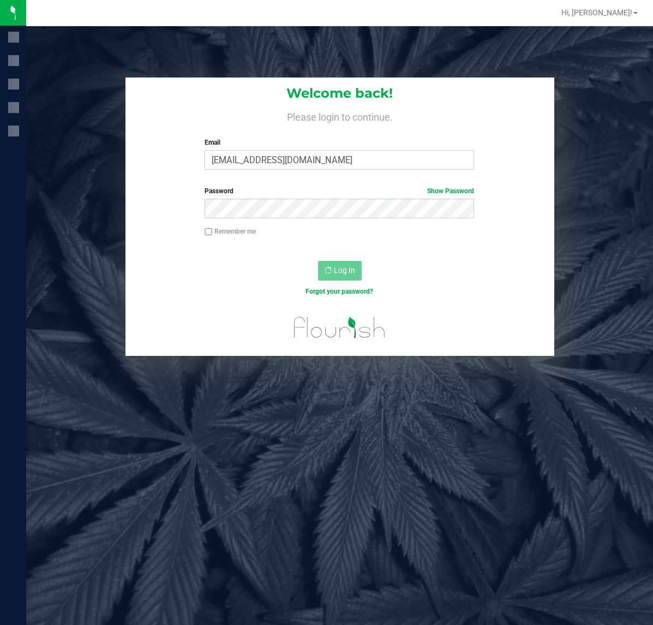 The height and width of the screenshot is (625, 653). Describe the element at coordinates (339, 291) in the screenshot. I see `a: Forgot your password?` at that location.